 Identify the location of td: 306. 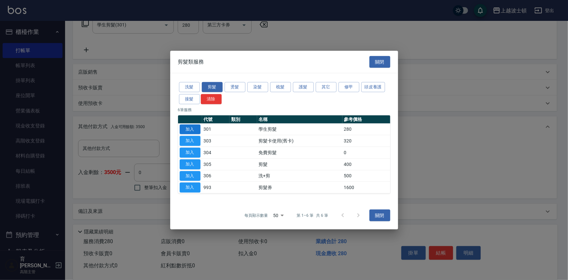
(216, 176).